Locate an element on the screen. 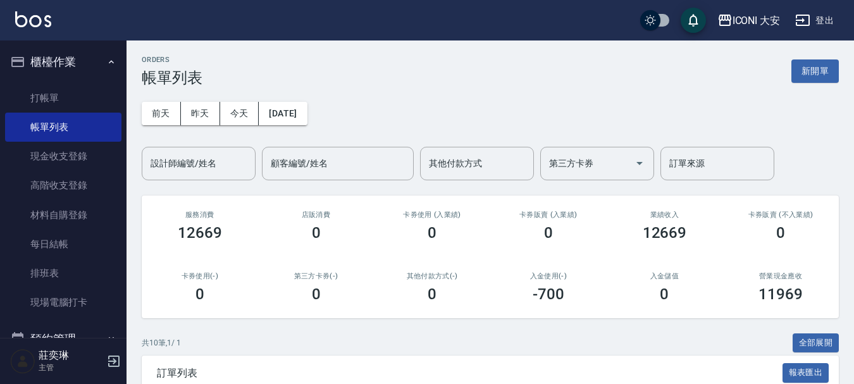  a: 高階收支登錄 is located at coordinates (63, 185).